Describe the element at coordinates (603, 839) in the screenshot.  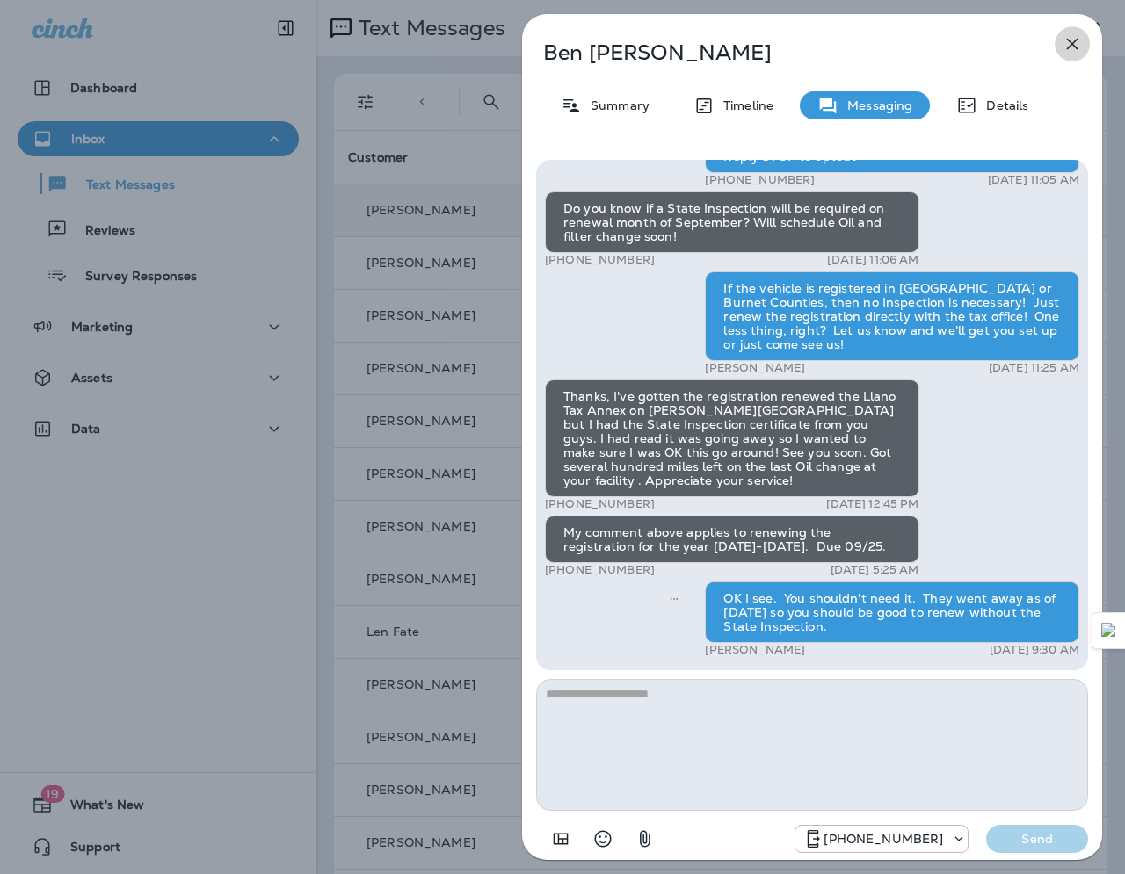
I see `button: Select an emoji` at that location.